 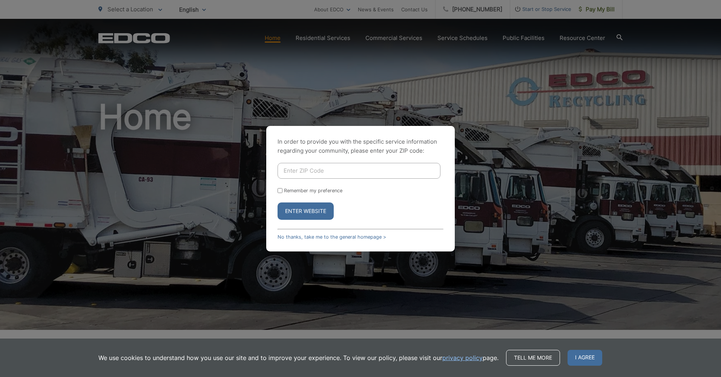 What do you see at coordinates (462, 358) in the screenshot?
I see `a: privacy policy` at bounding box center [462, 358].